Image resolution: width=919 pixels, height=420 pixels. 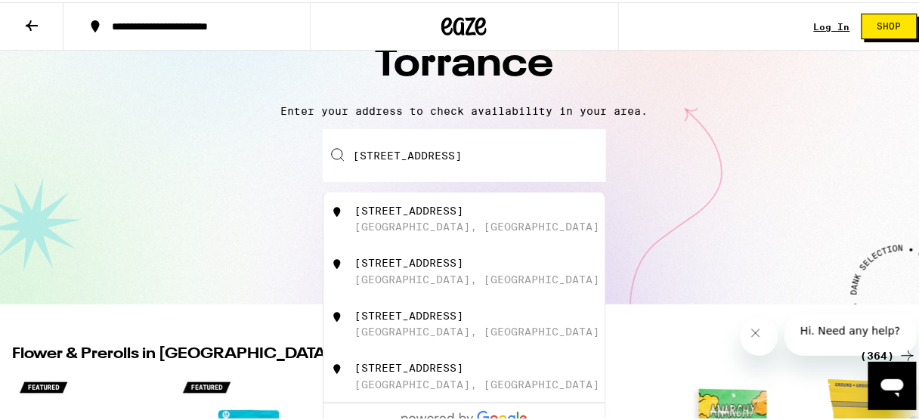 I want to click on img: 20103 Tomlee Drive, so click(x=337, y=367).